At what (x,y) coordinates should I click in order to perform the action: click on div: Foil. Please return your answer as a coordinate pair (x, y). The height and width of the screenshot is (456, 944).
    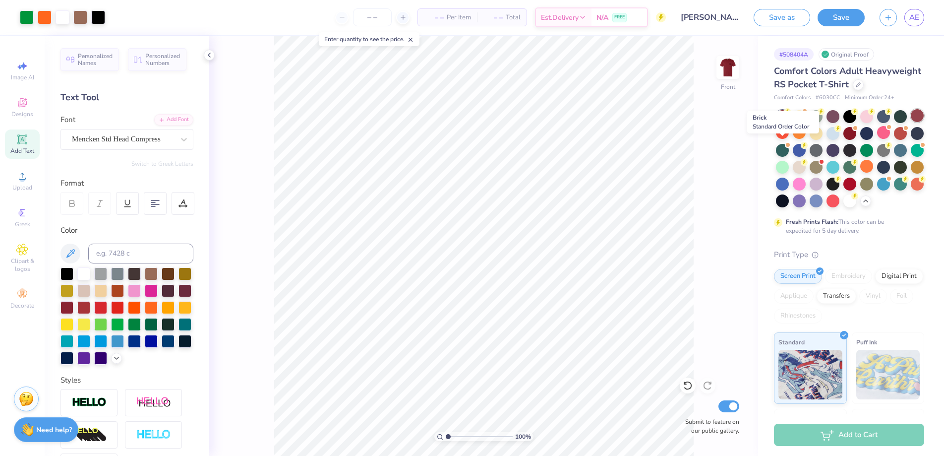
    Looking at the image, I should click on (902, 296).